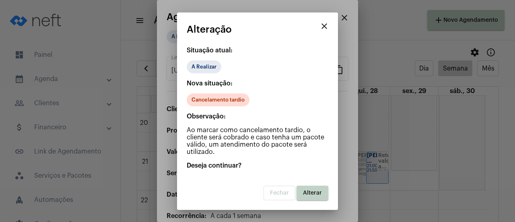  Describe the element at coordinates (312, 193) in the screenshot. I see `button: Alterar` at that location.